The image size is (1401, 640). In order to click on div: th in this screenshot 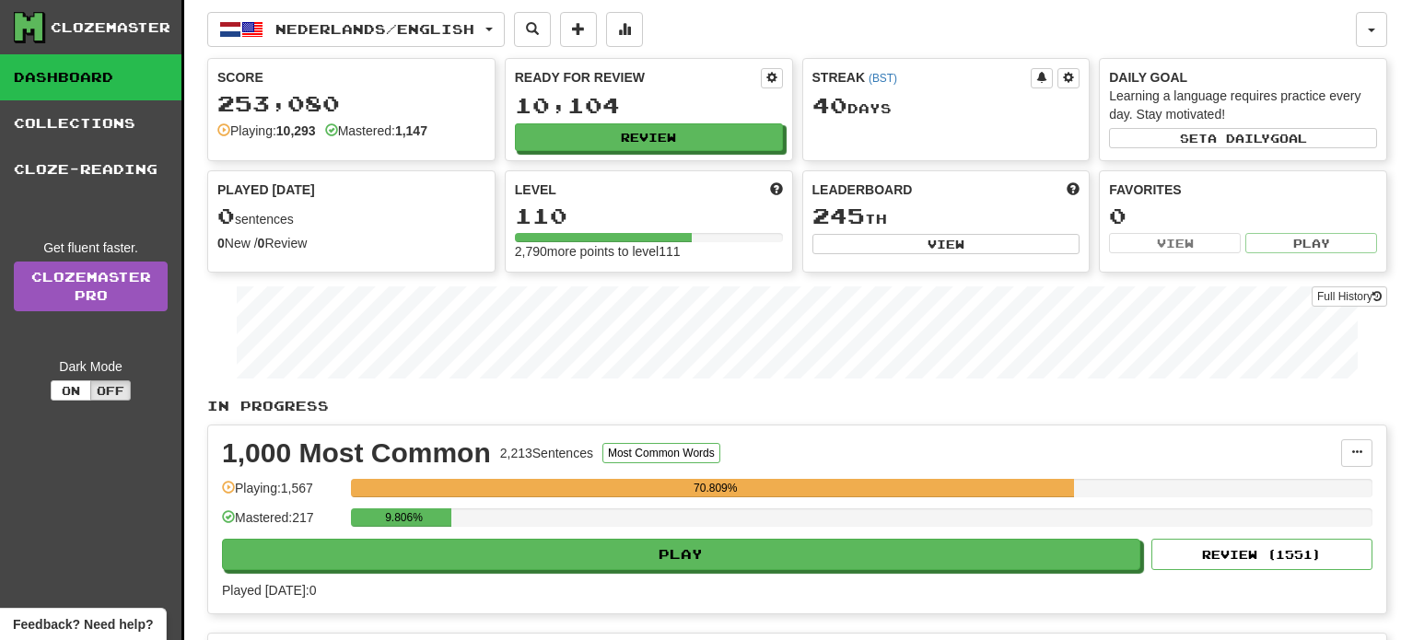, I will do `click(946, 216)`.